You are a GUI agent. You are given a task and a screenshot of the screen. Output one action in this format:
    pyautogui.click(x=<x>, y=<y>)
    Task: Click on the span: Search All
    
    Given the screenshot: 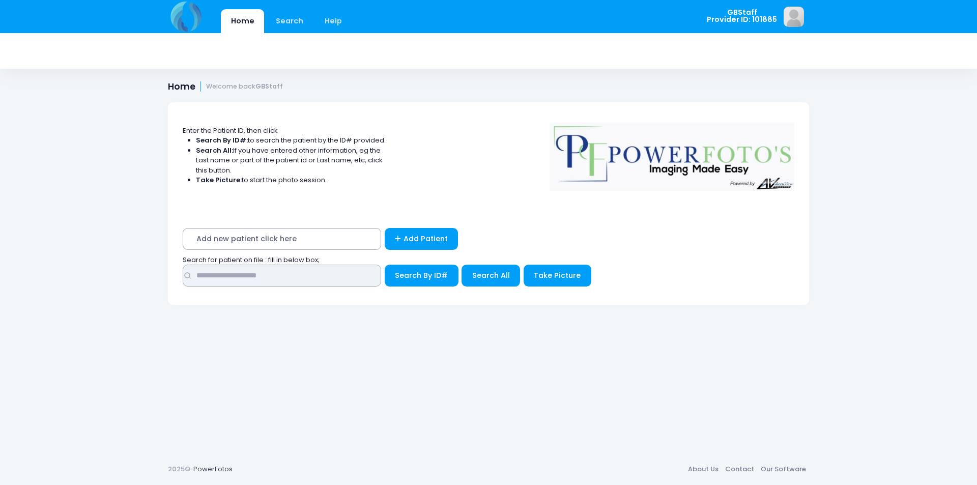 What is the action you would take?
    pyautogui.click(x=491, y=275)
    